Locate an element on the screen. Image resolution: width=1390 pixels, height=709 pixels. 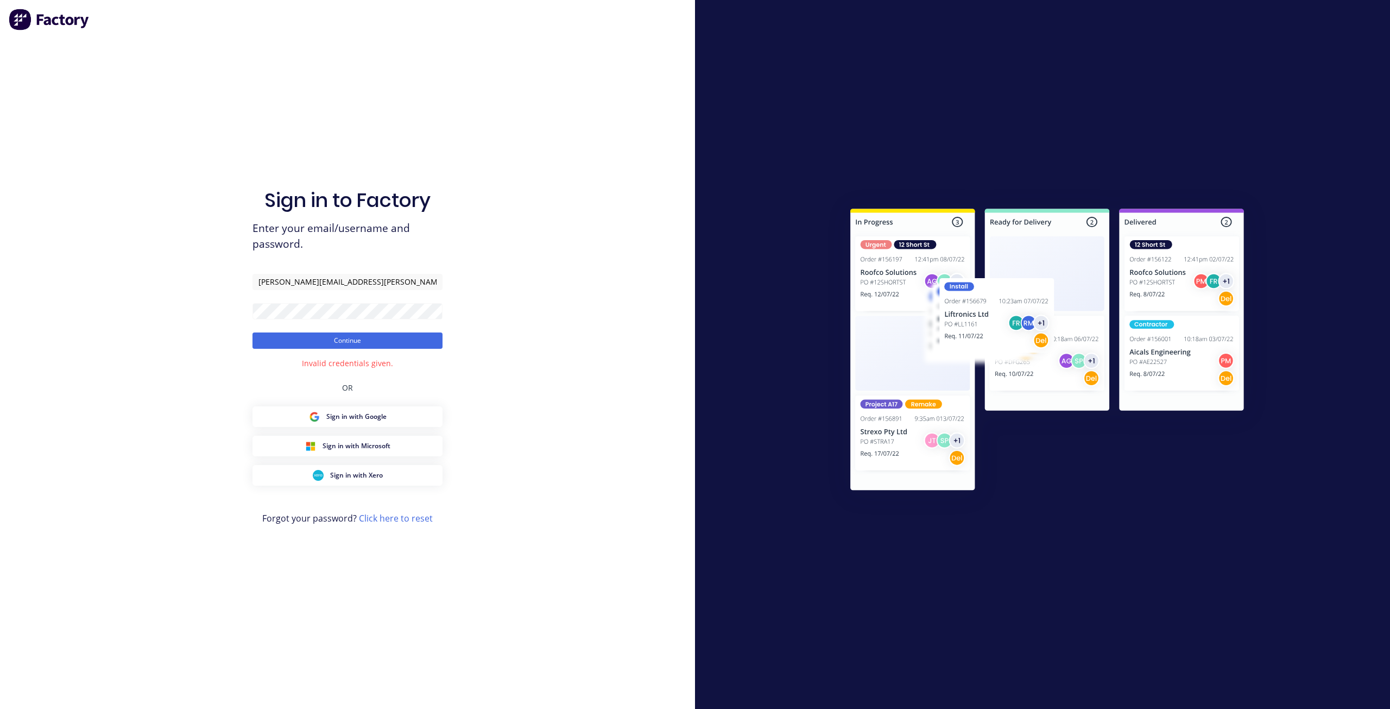
img: Microsoft Sign in is located at coordinates (311, 446).